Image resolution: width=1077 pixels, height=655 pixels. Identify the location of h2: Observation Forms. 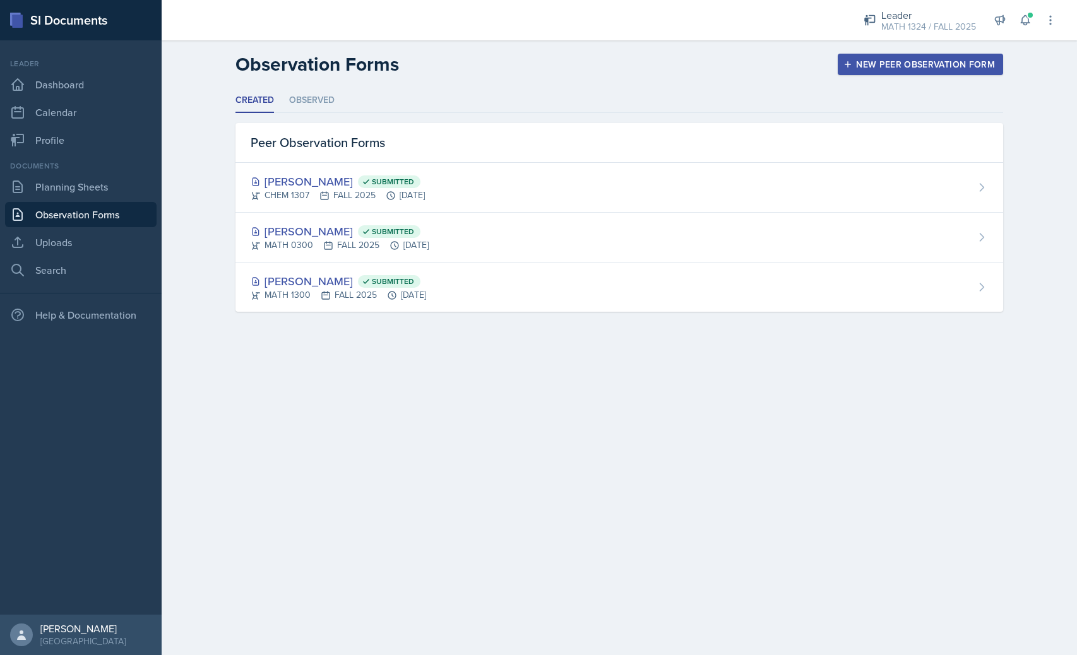
(317, 64).